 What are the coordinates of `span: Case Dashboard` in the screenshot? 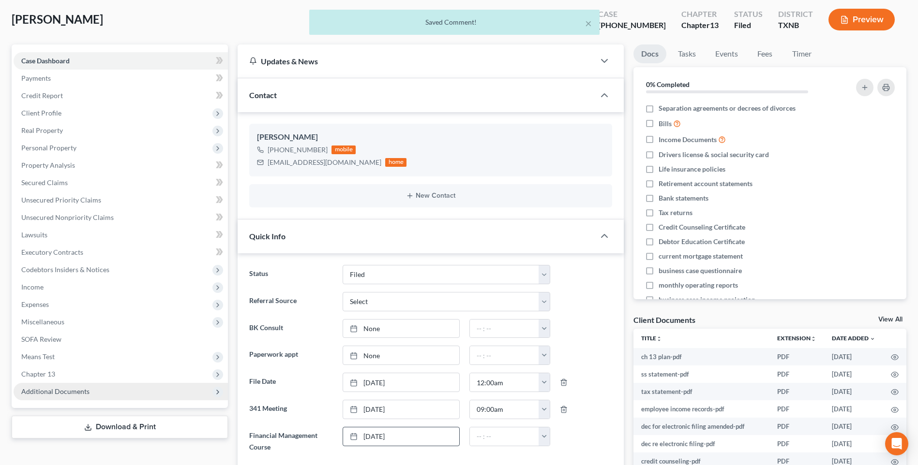 It's located at (45, 60).